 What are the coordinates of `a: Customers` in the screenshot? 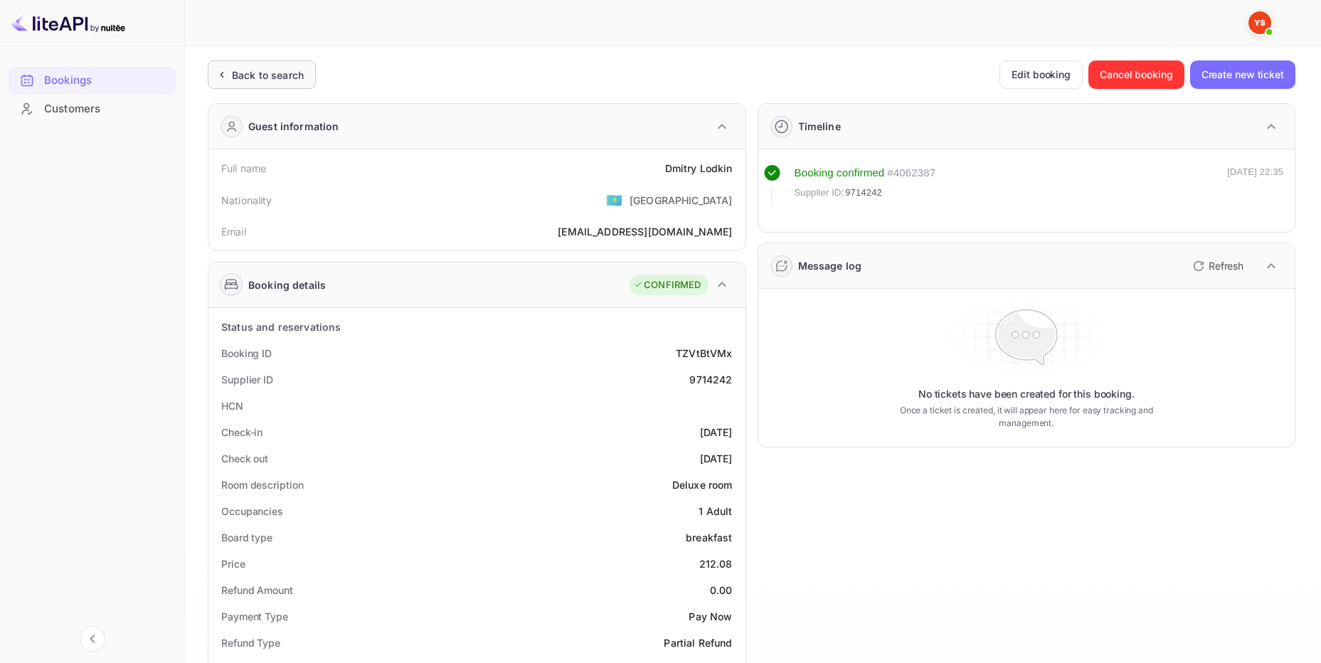 It's located at (92, 108).